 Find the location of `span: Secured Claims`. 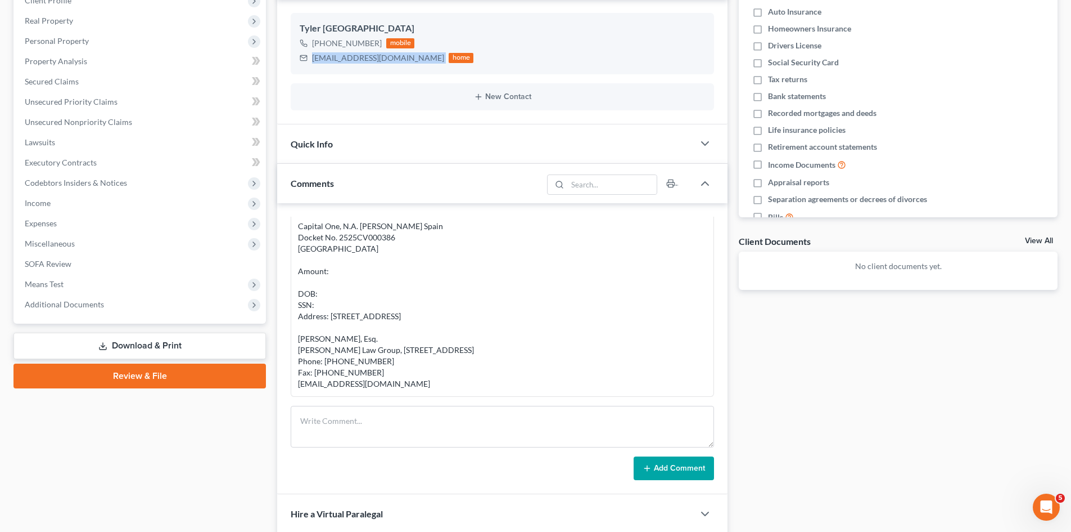

span: Secured Claims is located at coordinates (52, 81).